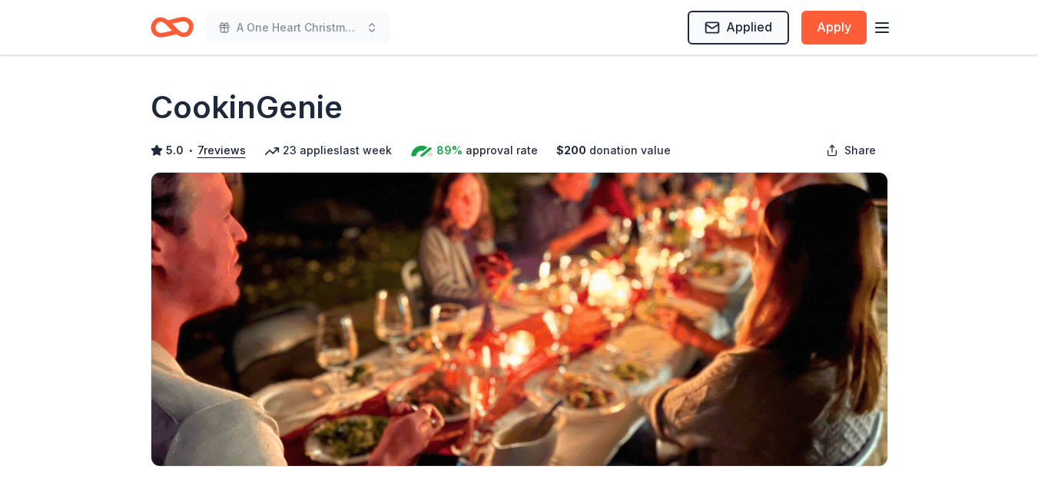 Image resolution: width=1038 pixels, height=492 pixels. I want to click on span: $ 200, so click(571, 151).